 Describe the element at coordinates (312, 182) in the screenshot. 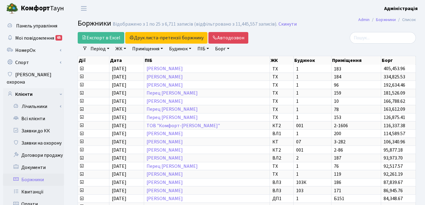

I see `span: 103К` at that location.